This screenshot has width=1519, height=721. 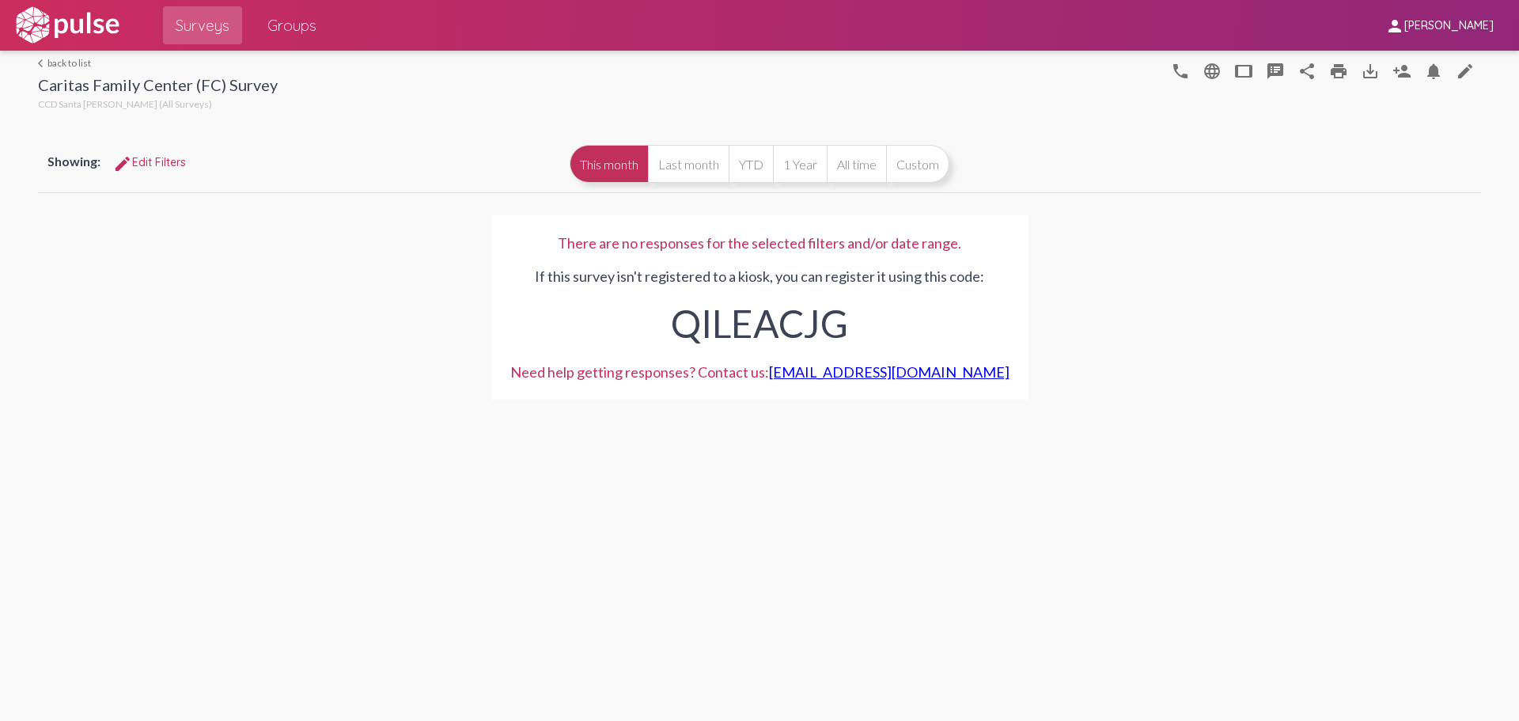 What do you see at coordinates (157, 62) in the screenshot?
I see `a: back to list` at bounding box center [157, 62].